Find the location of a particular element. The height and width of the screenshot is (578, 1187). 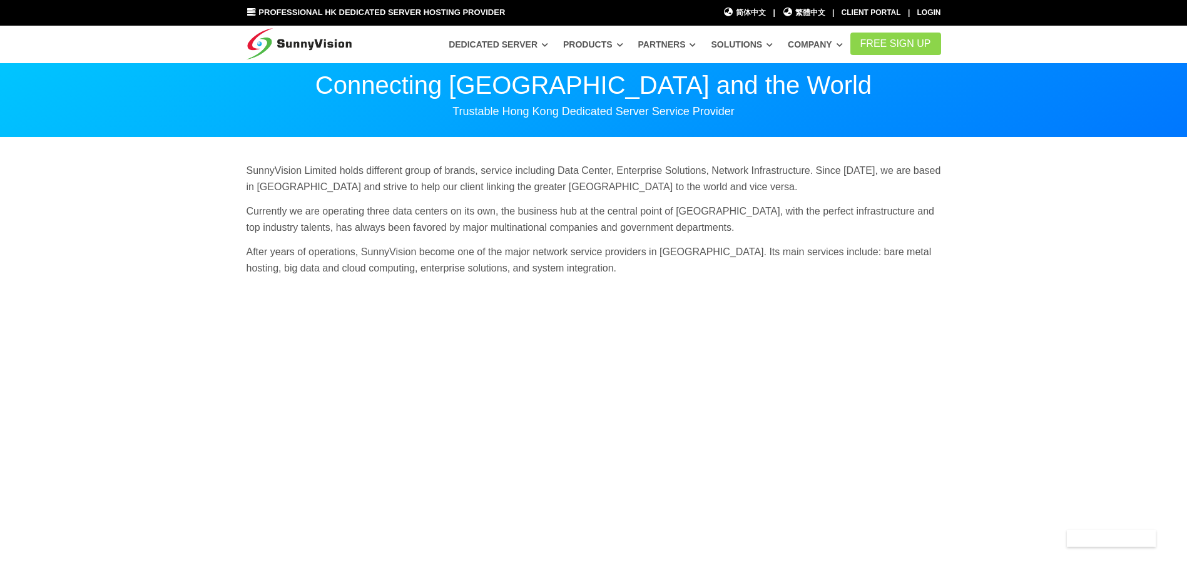

p: Trustable Hong Kong Dedicated Server Service Provider is located at coordinates (594, 111).